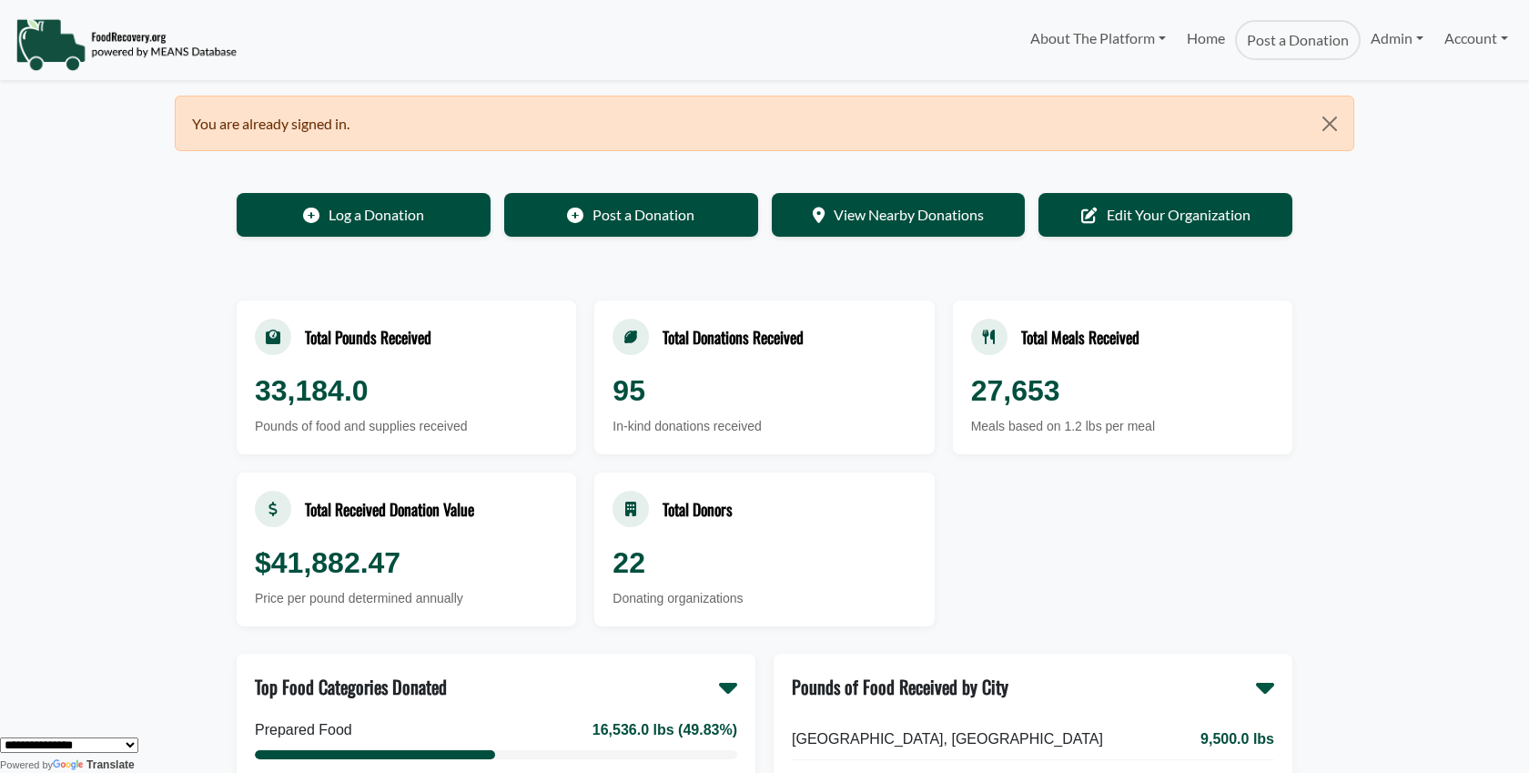 This screenshot has width=1529, height=773. I want to click on div: Prepared Food, so click(303, 730).